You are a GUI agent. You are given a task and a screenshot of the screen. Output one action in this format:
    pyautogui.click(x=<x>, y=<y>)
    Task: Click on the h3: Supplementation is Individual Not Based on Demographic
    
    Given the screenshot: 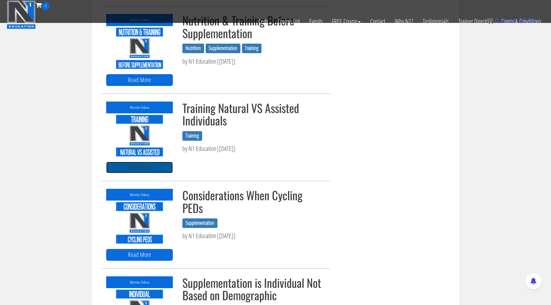 What is the action you would take?
    pyautogui.click(x=254, y=289)
    